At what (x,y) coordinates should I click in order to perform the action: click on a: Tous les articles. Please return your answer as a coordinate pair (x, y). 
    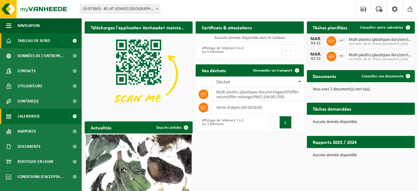
    Looking at the image, I should click on (171, 128).